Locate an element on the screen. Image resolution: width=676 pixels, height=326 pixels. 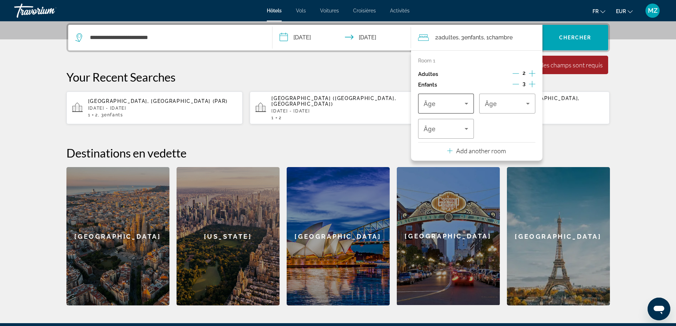
button: Chercher is located at coordinates (575, 38).